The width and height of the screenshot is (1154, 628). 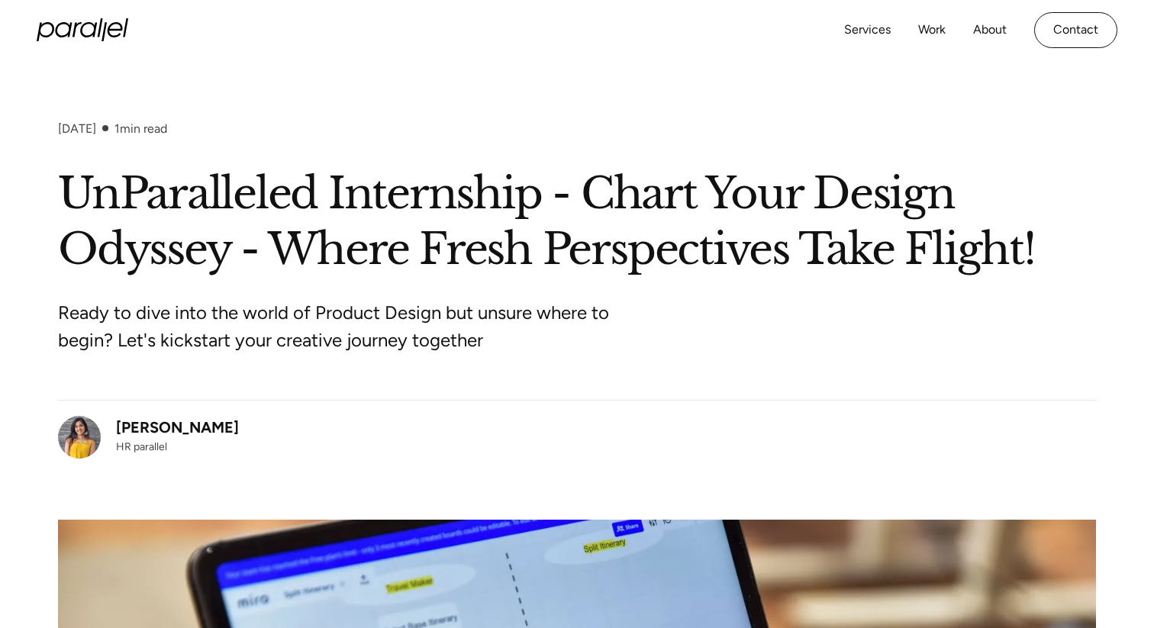 What do you see at coordinates (177, 447) in the screenshot?
I see `div: HR parallel` at bounding box center [177, 447].